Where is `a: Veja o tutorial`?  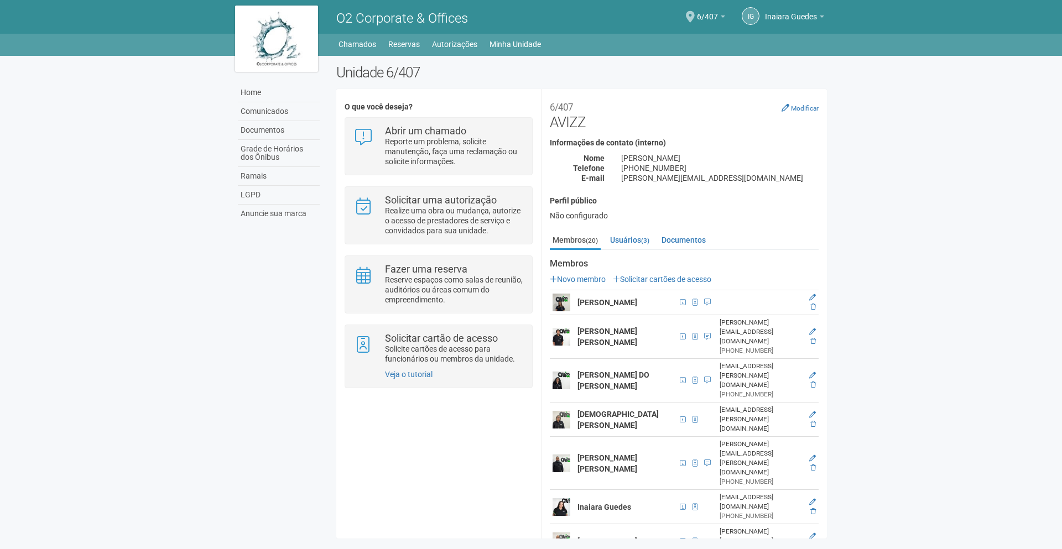 a: Veja o tutorial is located at coordinates (409, 375).